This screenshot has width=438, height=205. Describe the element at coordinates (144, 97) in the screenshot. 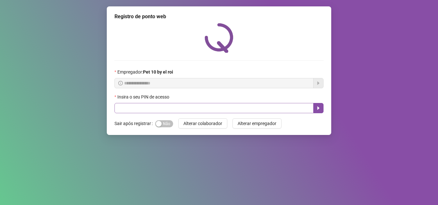

I see `label: Insira o seu PIN de acesso` at that location.